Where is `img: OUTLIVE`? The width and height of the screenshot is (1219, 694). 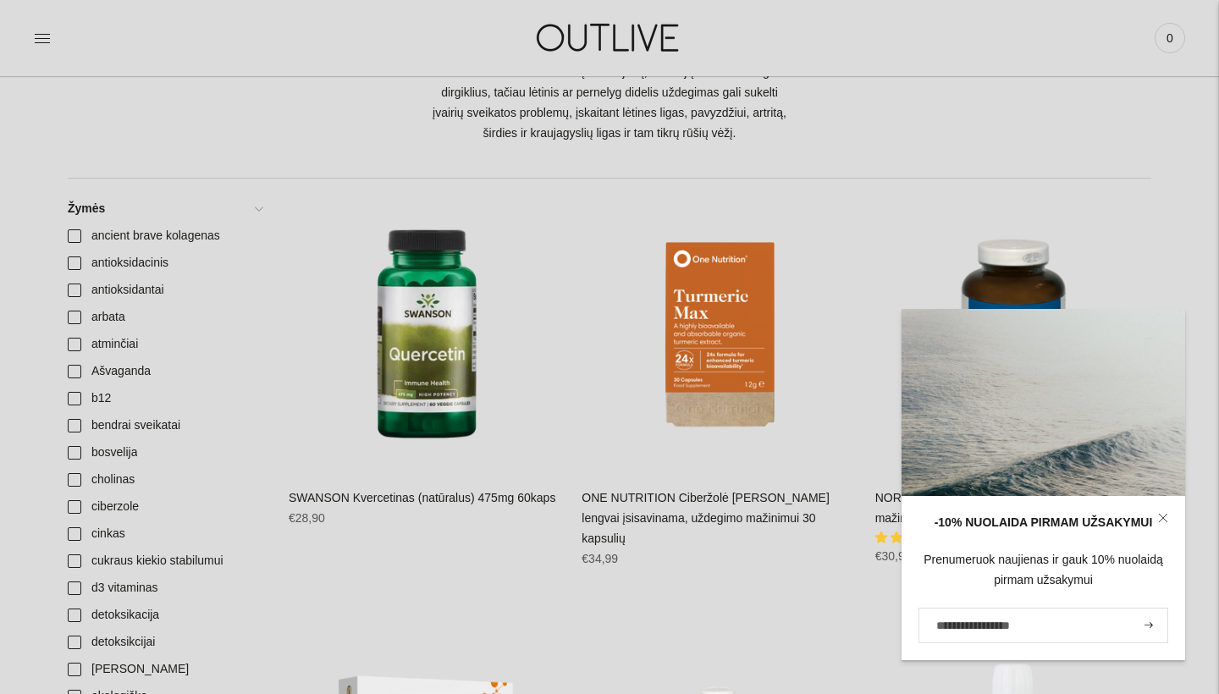 img: OUTLIVE is located at coordinates (610, 37).